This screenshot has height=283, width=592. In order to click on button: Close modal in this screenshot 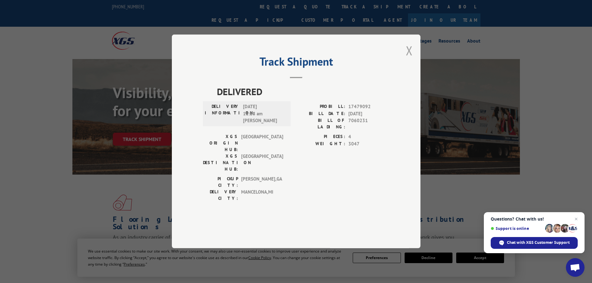, I will do `click(409, 50)`.